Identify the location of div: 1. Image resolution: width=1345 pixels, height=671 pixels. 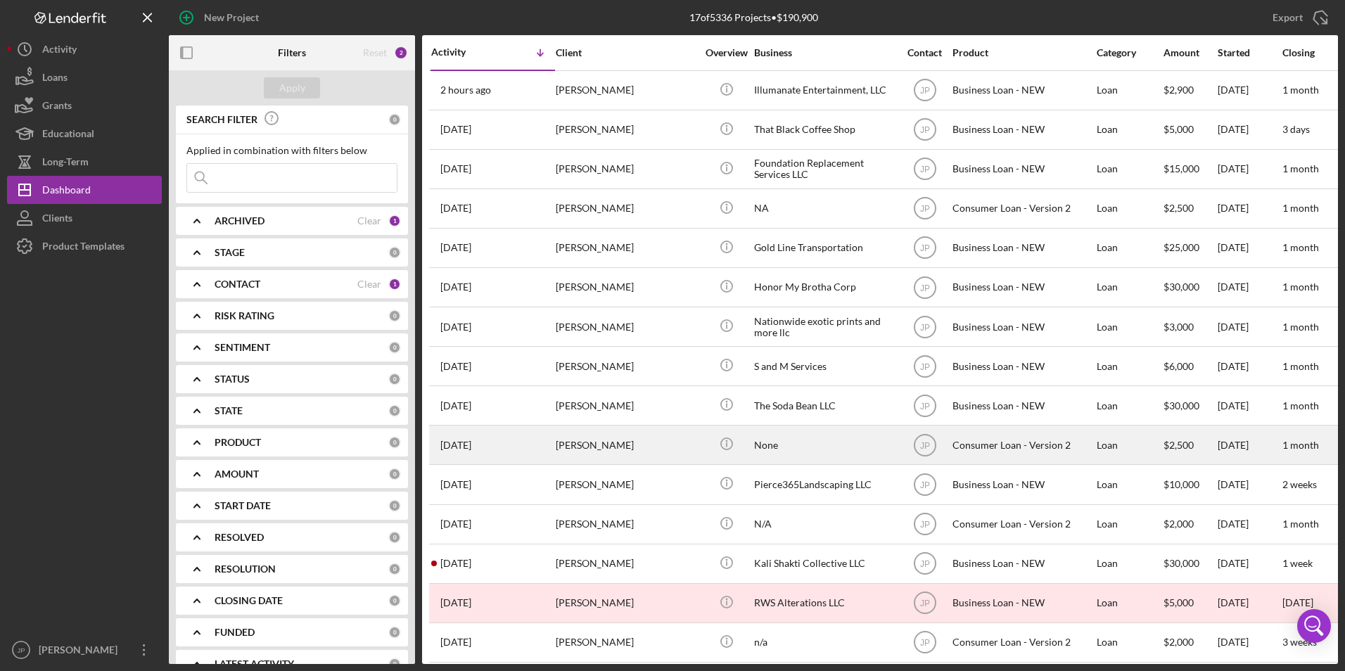
(395, 221).